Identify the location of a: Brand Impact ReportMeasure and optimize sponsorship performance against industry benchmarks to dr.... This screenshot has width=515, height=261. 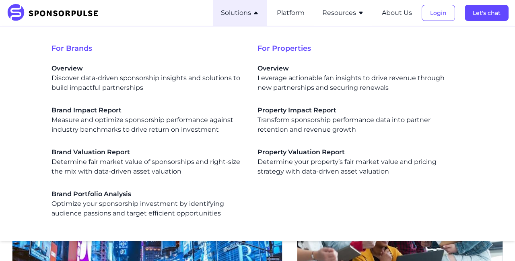
(148, 120).